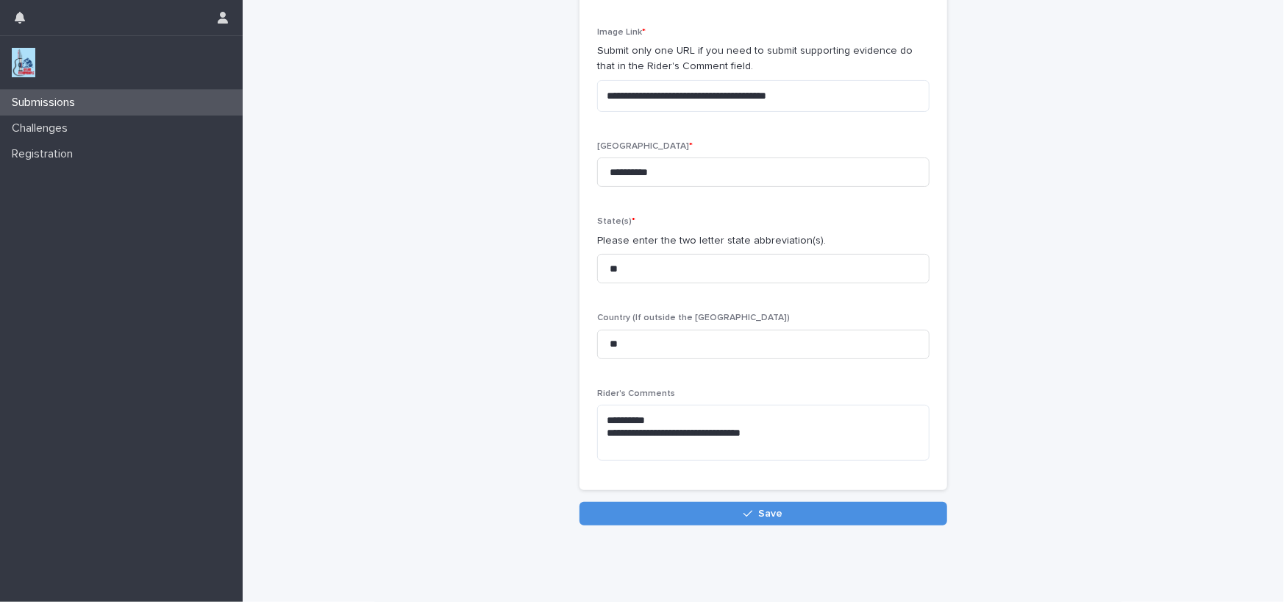 The image size is (1284, 602). I want to click on span: Image Link, so click(621, 32).